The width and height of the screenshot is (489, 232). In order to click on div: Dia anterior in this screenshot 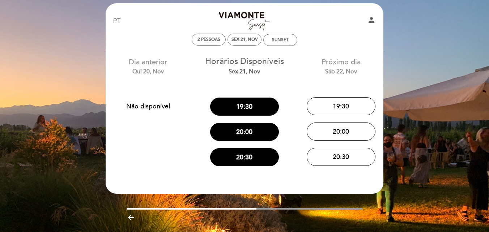, I will do `click(148, 66)`.